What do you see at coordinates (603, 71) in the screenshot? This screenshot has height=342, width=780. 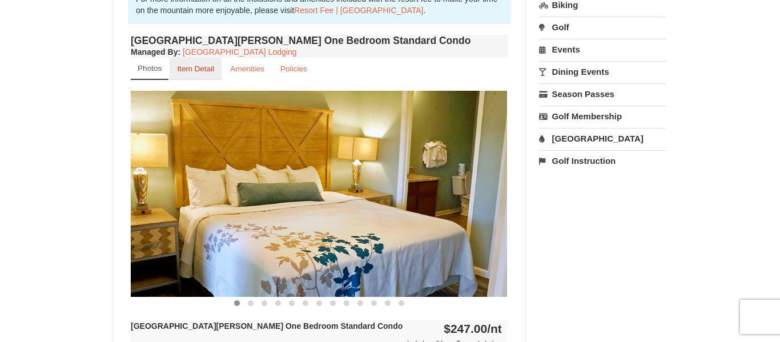 I see `a: Dining Events` at bounding box center [603, 71].